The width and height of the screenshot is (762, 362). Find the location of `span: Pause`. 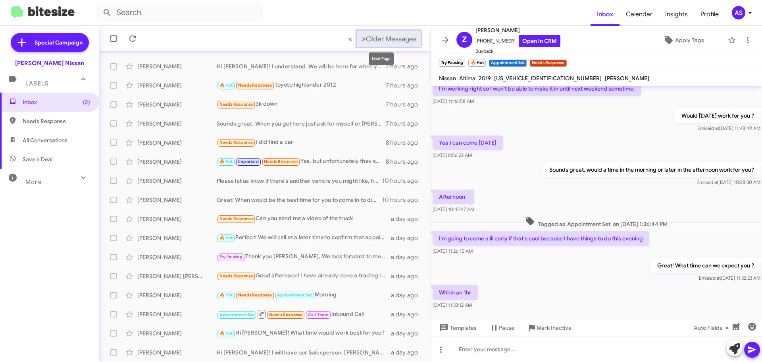

span: Pause is located at coordinates (506, 327).